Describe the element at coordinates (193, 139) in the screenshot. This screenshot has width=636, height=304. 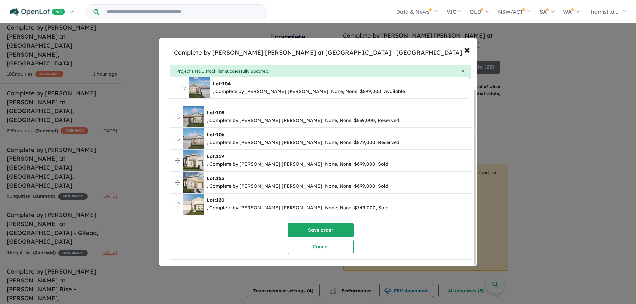
I see `img: Complete%20by%20McDonald%20Jones%20at%20Huntlee%20-%20North%20Rothbury%20-%20Lot%20106___17585034...` at that location.